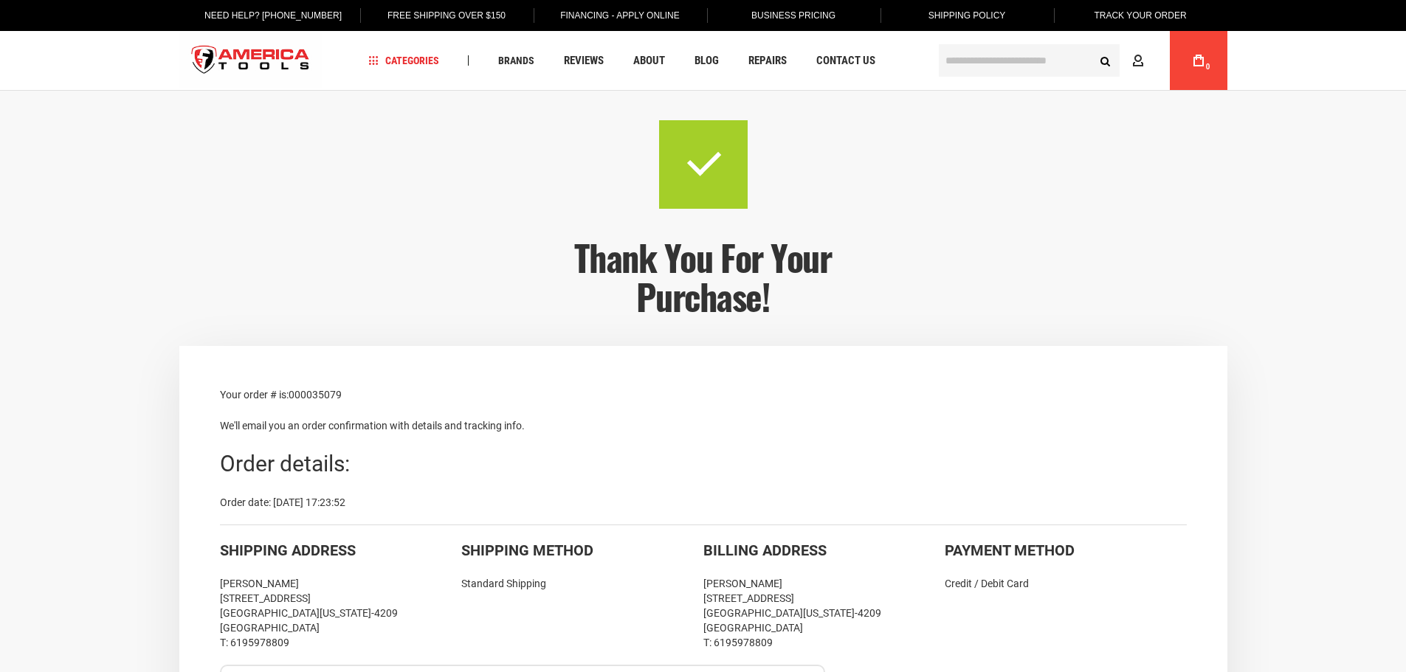 The image size is (1406, 672). Describe the element at coordinates (649, 61) in the screenshot. I see `span: About` at that location.